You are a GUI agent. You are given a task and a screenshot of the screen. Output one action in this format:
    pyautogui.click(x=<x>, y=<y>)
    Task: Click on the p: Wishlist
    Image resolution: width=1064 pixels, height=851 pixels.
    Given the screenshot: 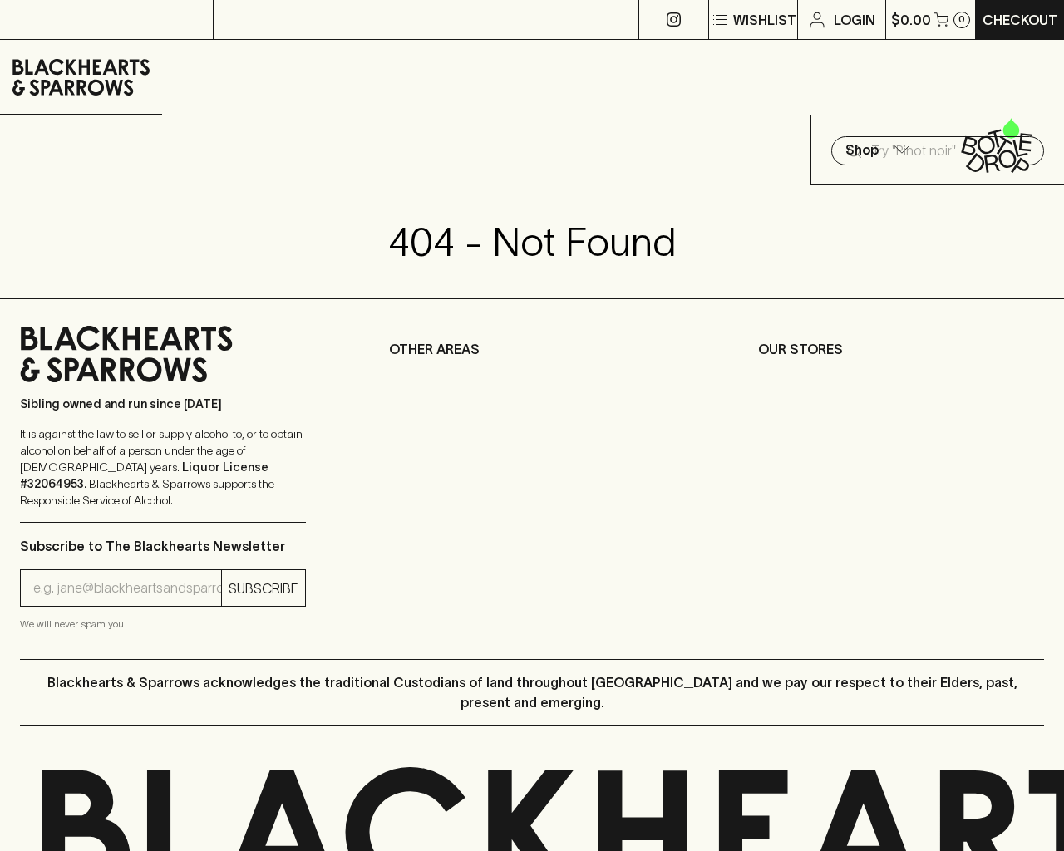 What is the action you would take?
    pyautogui.click(x=765, y=20)
    